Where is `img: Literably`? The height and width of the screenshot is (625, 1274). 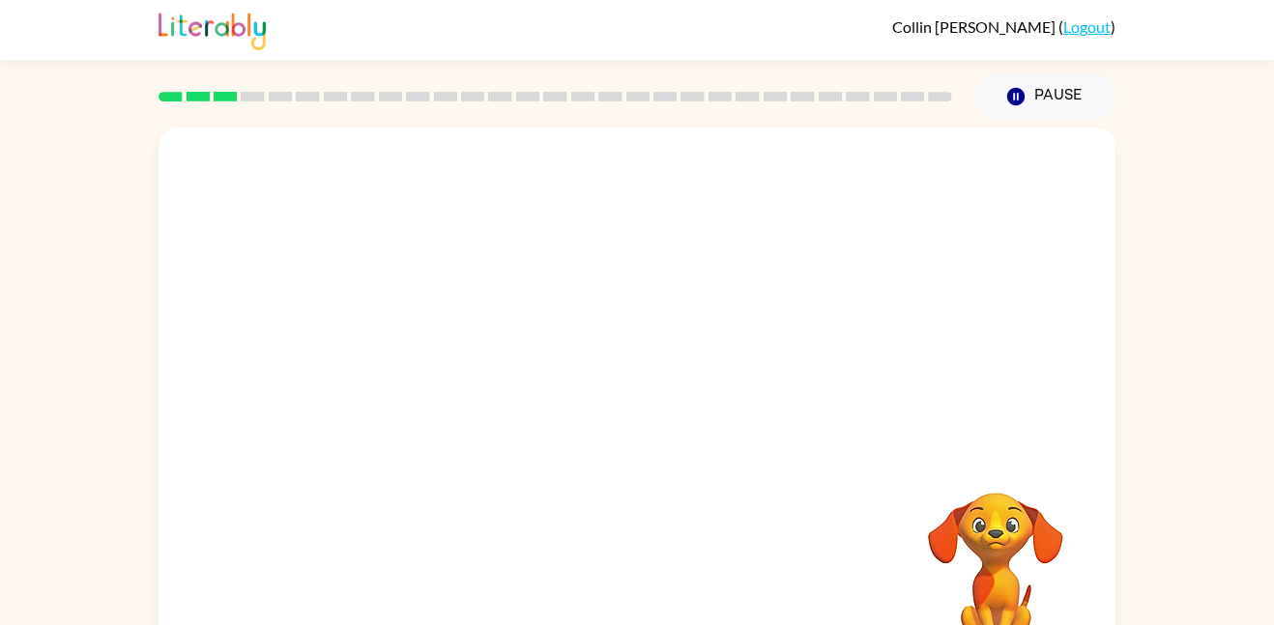 img: Literably is located at coordinates (212, 29).